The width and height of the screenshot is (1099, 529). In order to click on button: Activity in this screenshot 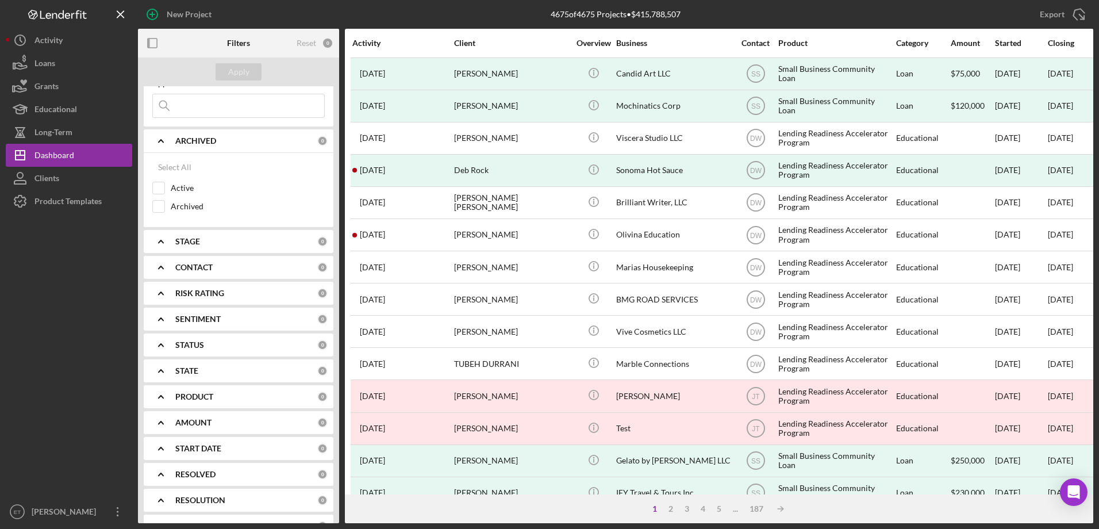, I will do `click(69, 40)`.